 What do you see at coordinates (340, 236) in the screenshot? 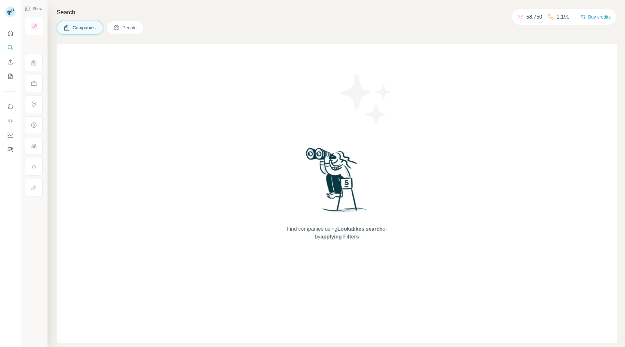
I see `span: applying Filters` at bounding box center [340, 236].